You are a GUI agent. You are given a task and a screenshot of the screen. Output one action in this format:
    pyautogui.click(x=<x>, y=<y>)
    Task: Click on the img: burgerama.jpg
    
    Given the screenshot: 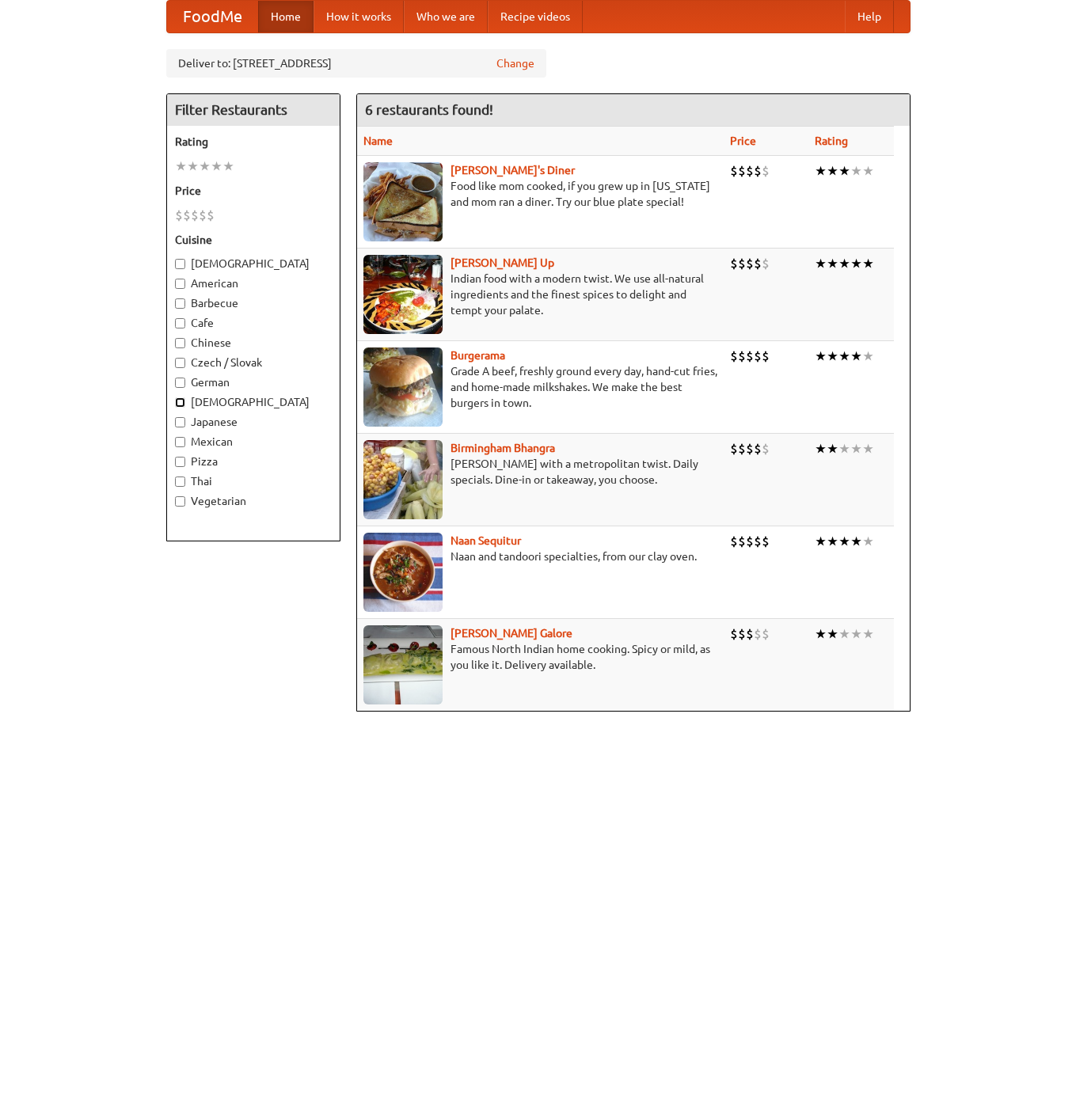 What is the action you would take?
    pyautogui.click(x=403, y=387)
    